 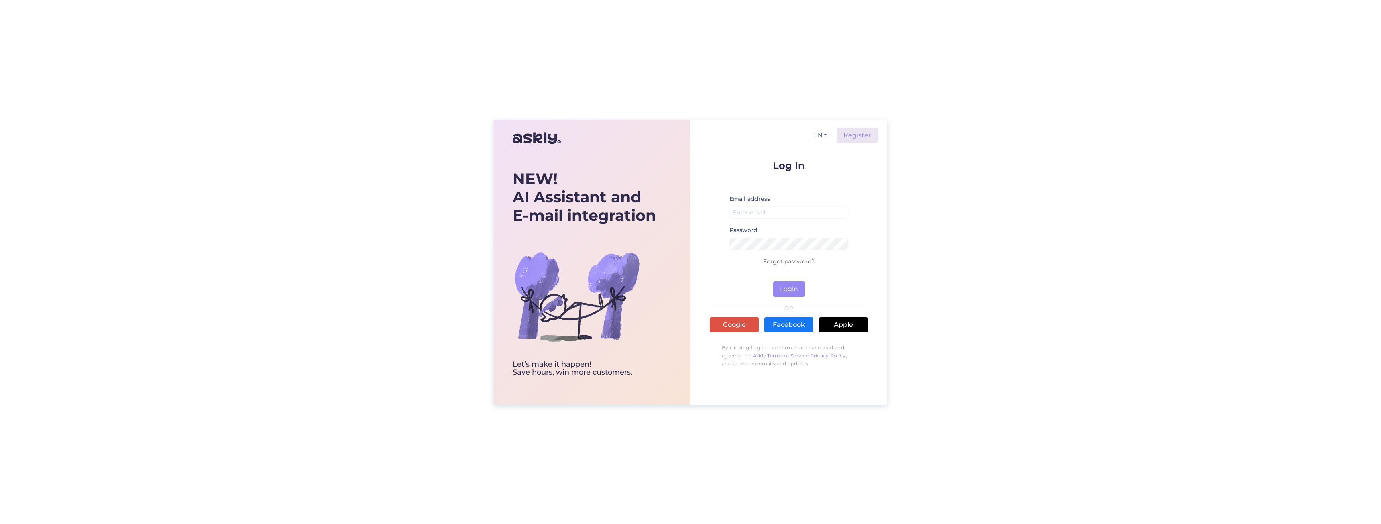 I want to click on a: Askly Terms of Service, so click(x=781, y=355).